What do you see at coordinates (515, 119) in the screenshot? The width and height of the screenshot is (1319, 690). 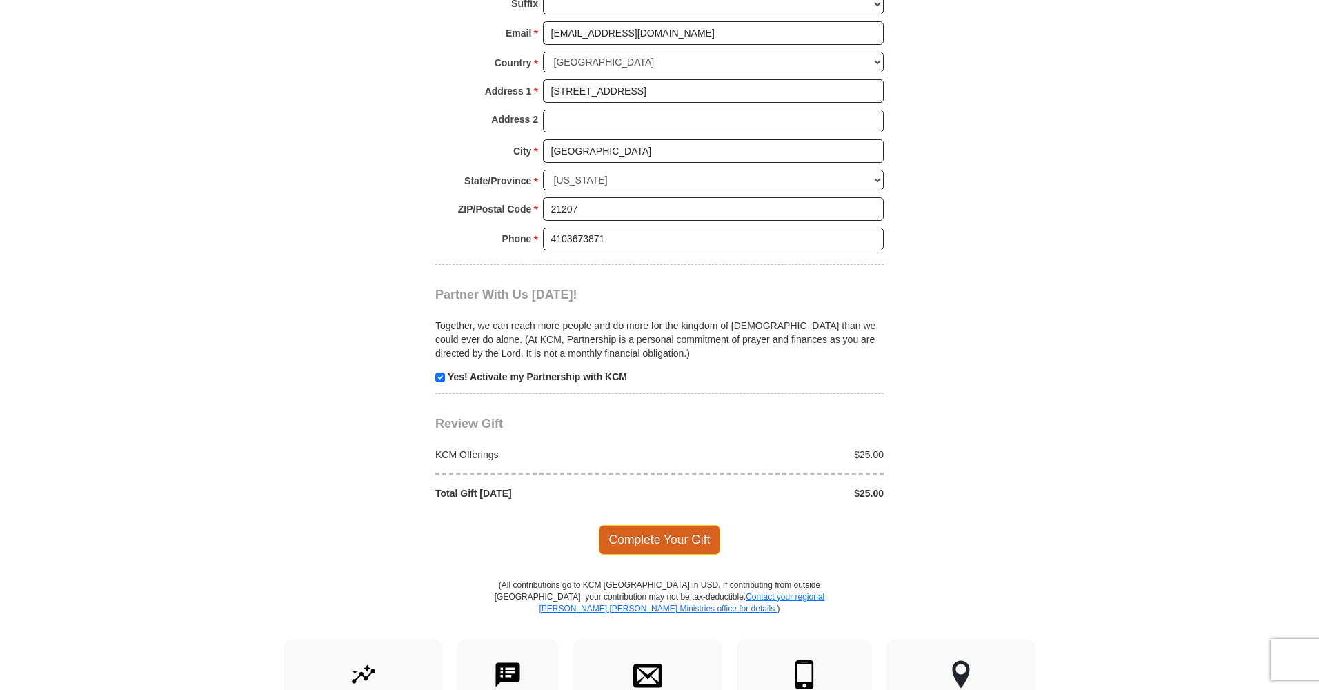 I see `strong: Address 2` at bounding box center [515, 119].